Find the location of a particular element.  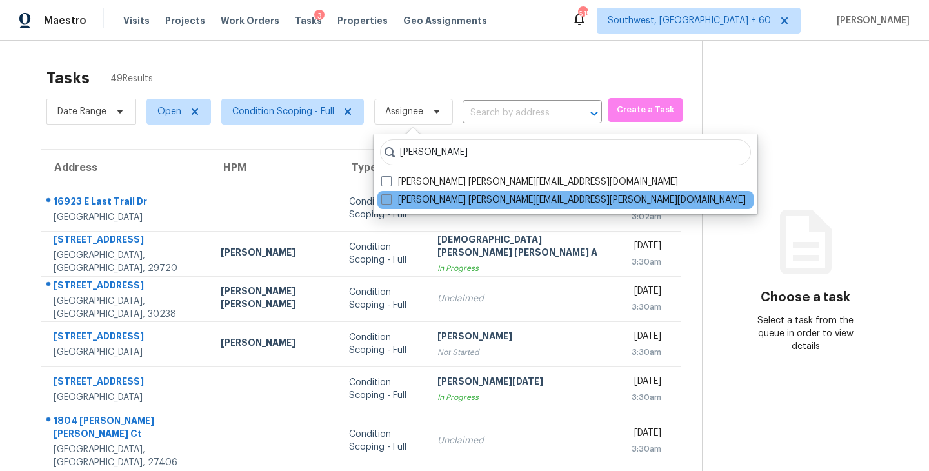

span: Assignee is located at coordinates (404, 112).